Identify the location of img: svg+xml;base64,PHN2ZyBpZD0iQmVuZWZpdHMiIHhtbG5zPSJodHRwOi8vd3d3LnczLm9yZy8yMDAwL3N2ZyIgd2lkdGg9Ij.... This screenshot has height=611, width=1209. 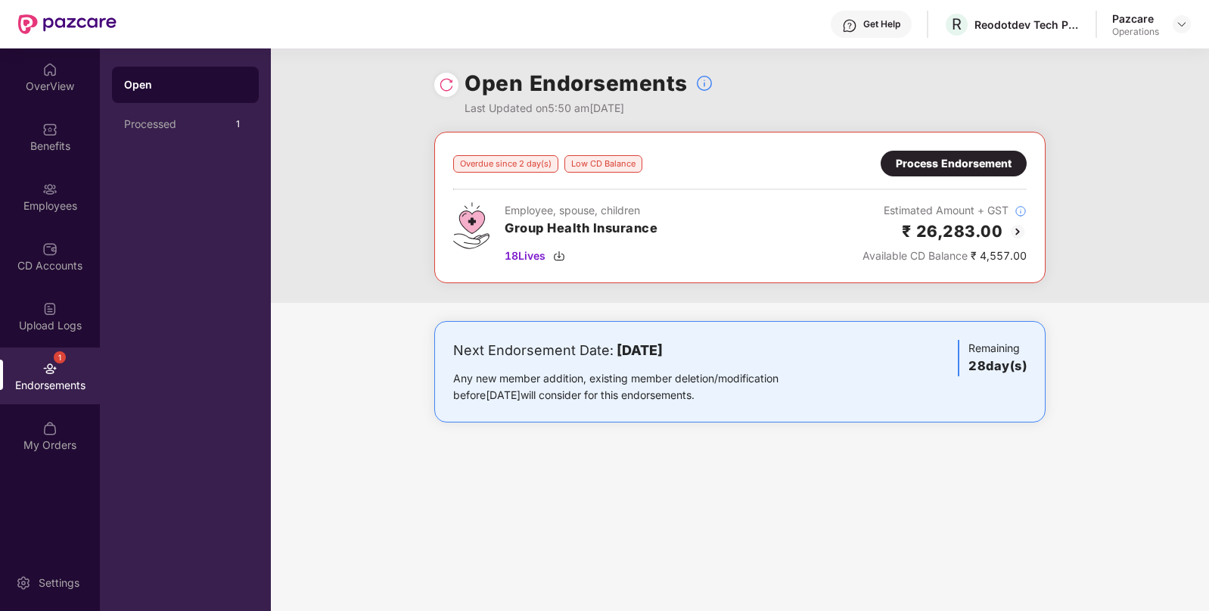
(50, 129).